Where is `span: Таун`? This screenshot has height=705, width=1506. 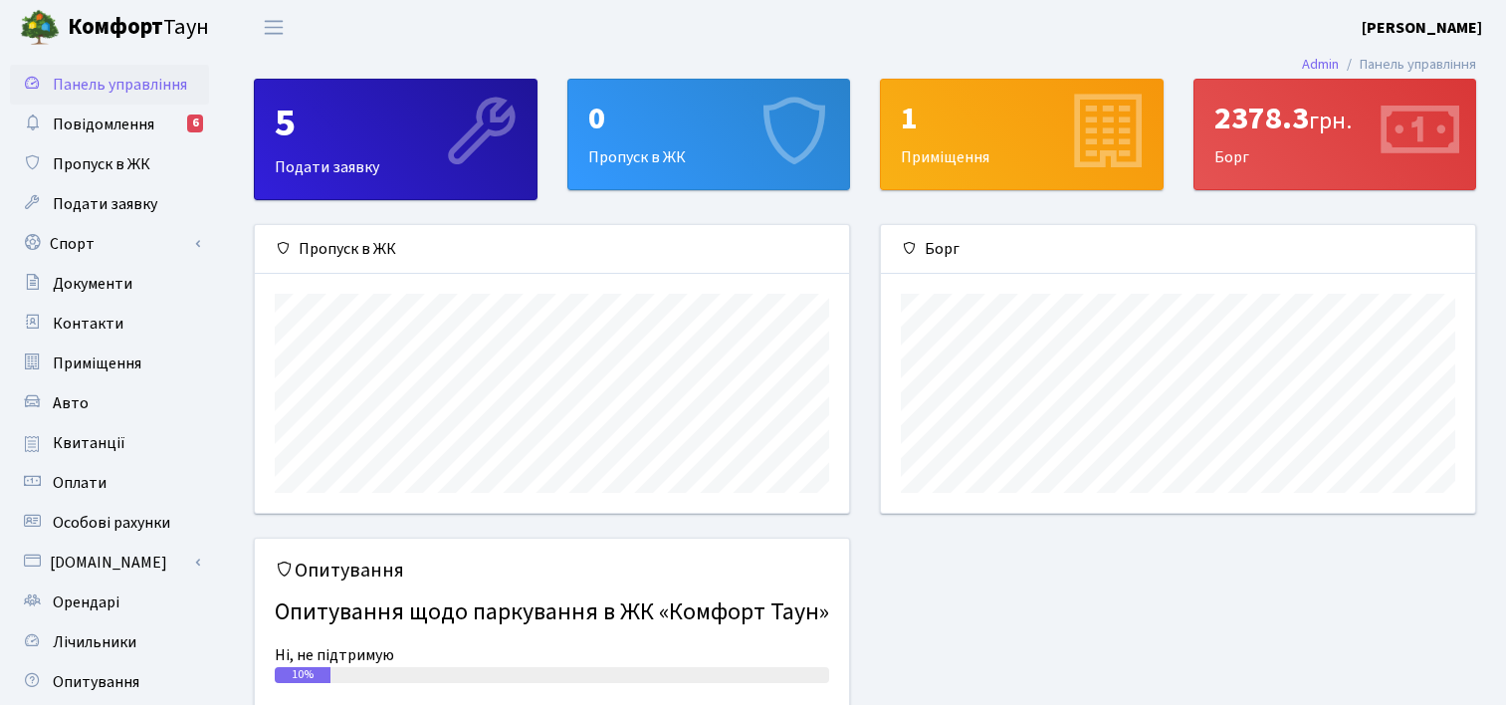
span: Таун is located at coordinates (138, 28).